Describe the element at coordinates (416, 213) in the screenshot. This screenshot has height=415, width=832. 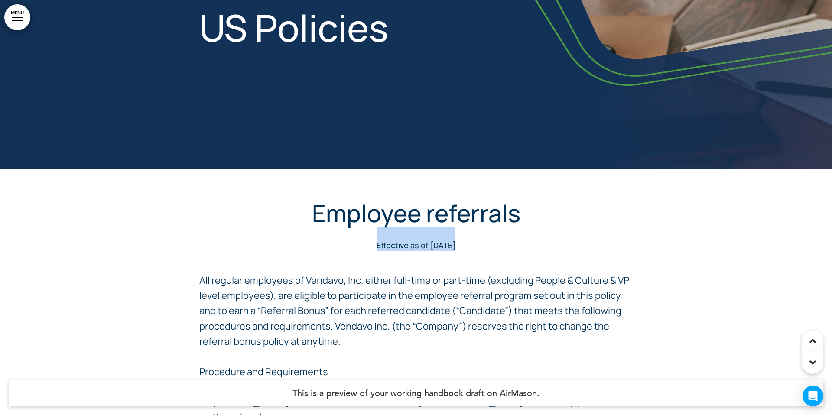
I see `span: Employee referrals` at that location.